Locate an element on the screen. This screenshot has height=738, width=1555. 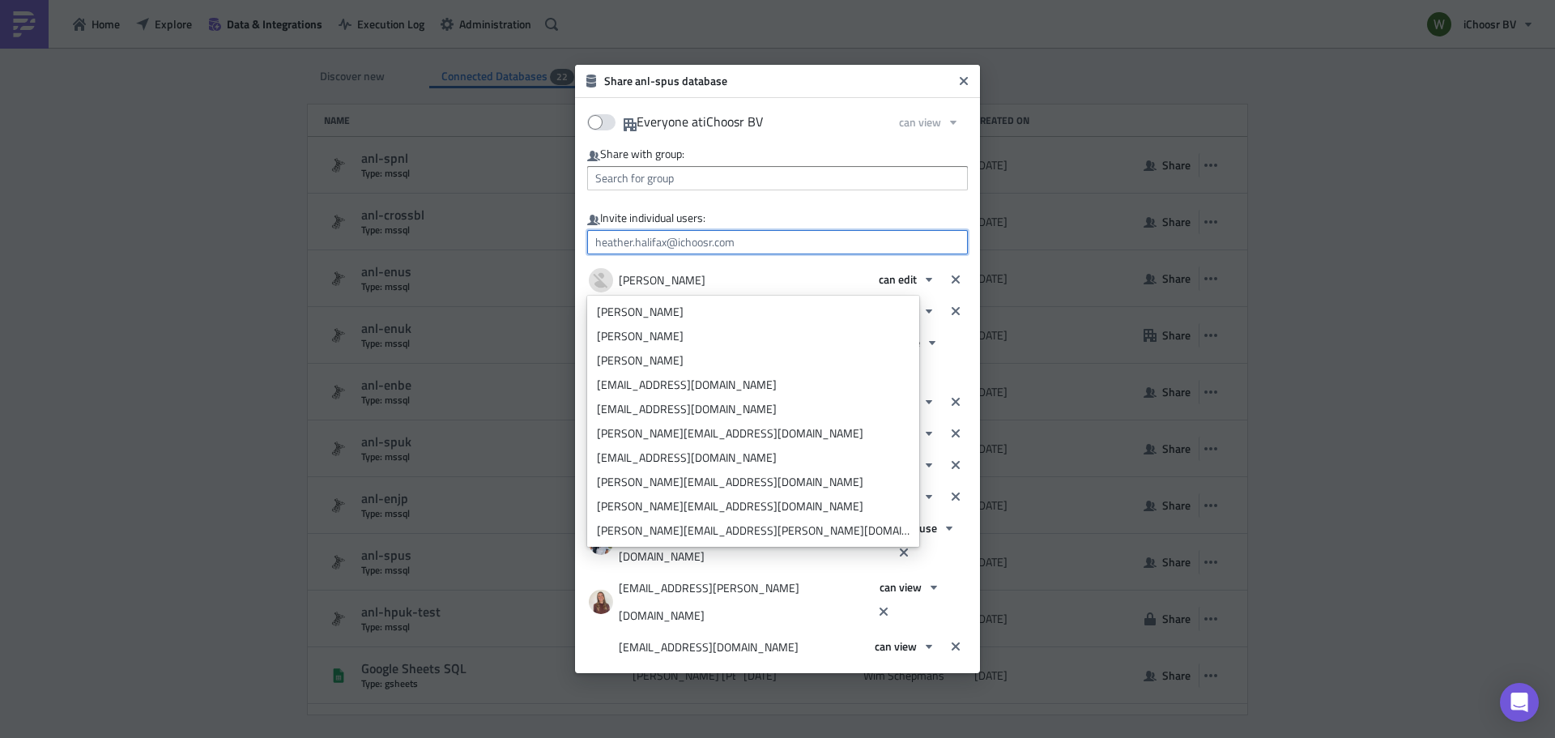
h6: Share anl-spus database is located at coordinates (779, 81).